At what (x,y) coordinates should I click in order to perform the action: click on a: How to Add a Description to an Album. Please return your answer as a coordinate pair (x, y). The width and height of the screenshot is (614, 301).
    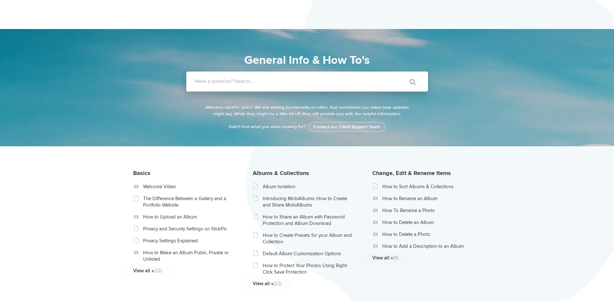
    Looking at the image, I should click on (427, 246).